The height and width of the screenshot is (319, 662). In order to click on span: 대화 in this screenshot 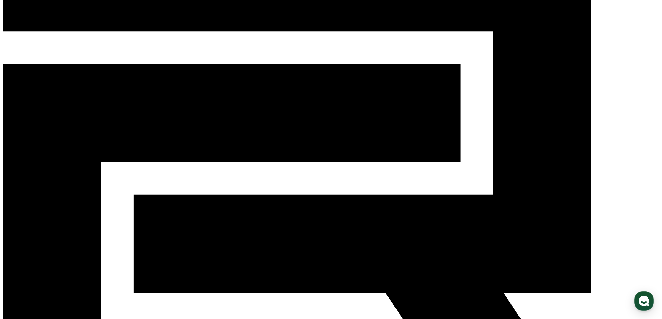, I will do `click(68, 234)`.